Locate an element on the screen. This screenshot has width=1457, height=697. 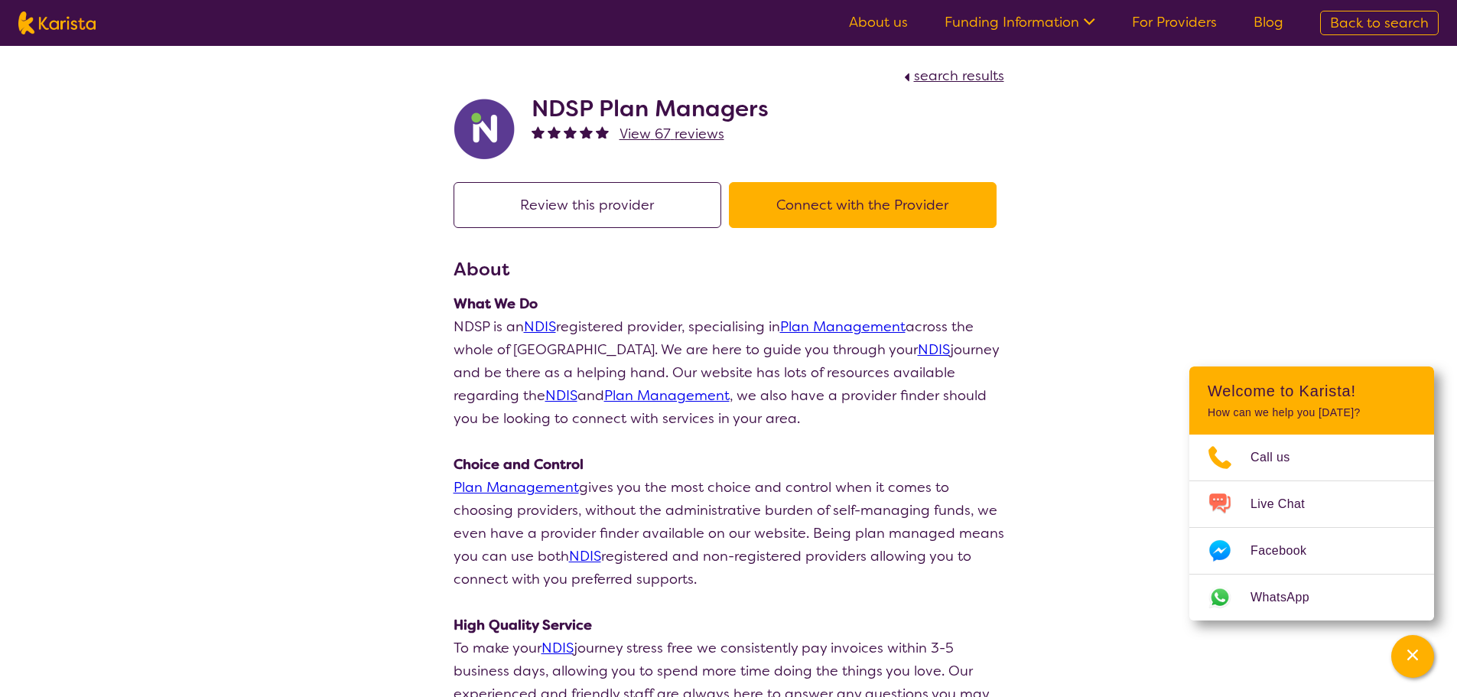
button: Review this provider is located at coordinates (588, 205).